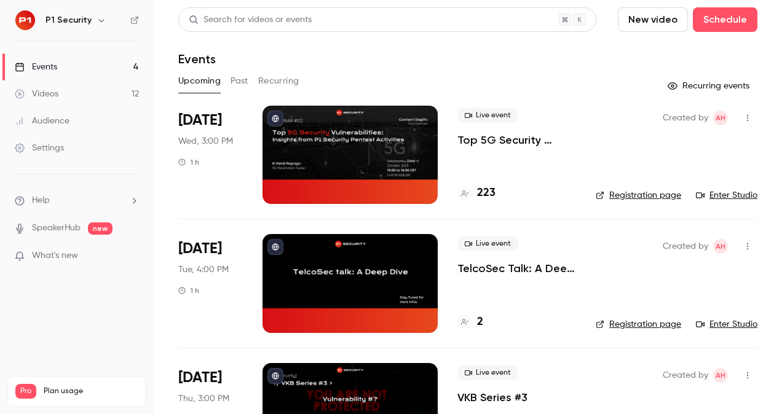 Image resolution: width=782 pixels, height=414 pixels. I want to click on button: Recurring events, so click(710, 86).